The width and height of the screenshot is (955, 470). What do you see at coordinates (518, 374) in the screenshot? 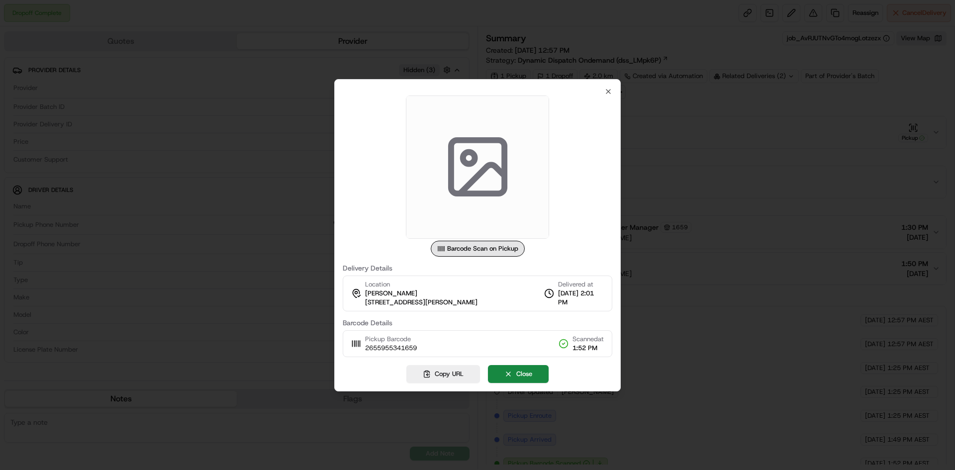
I see `button: Close` at bounding box center [518, 374].